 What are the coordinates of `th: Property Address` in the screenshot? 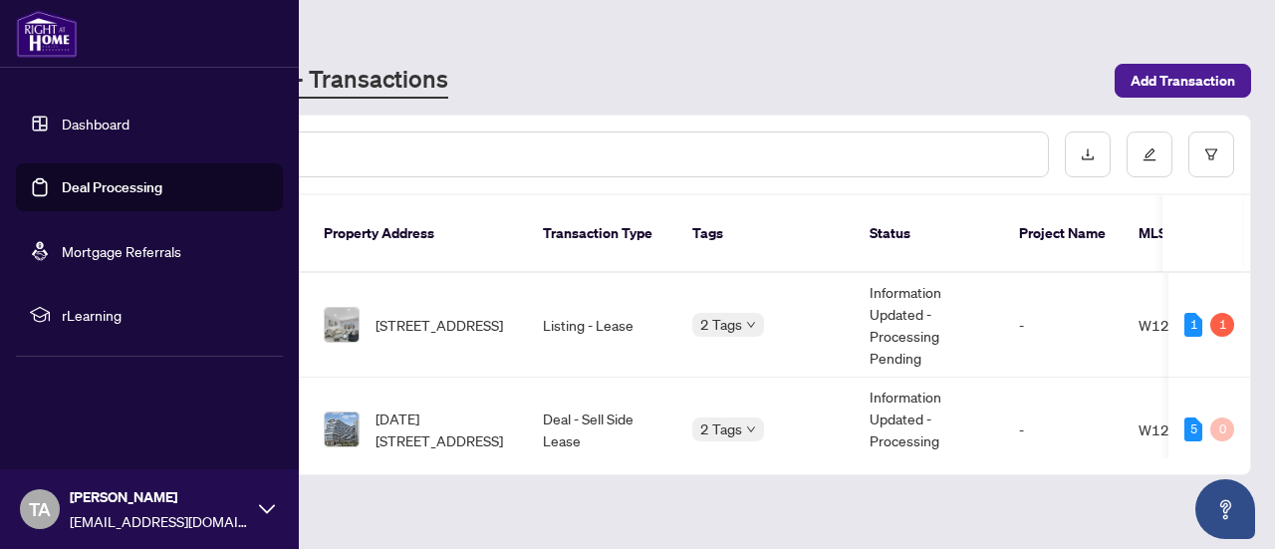 It's located at (417, 234).